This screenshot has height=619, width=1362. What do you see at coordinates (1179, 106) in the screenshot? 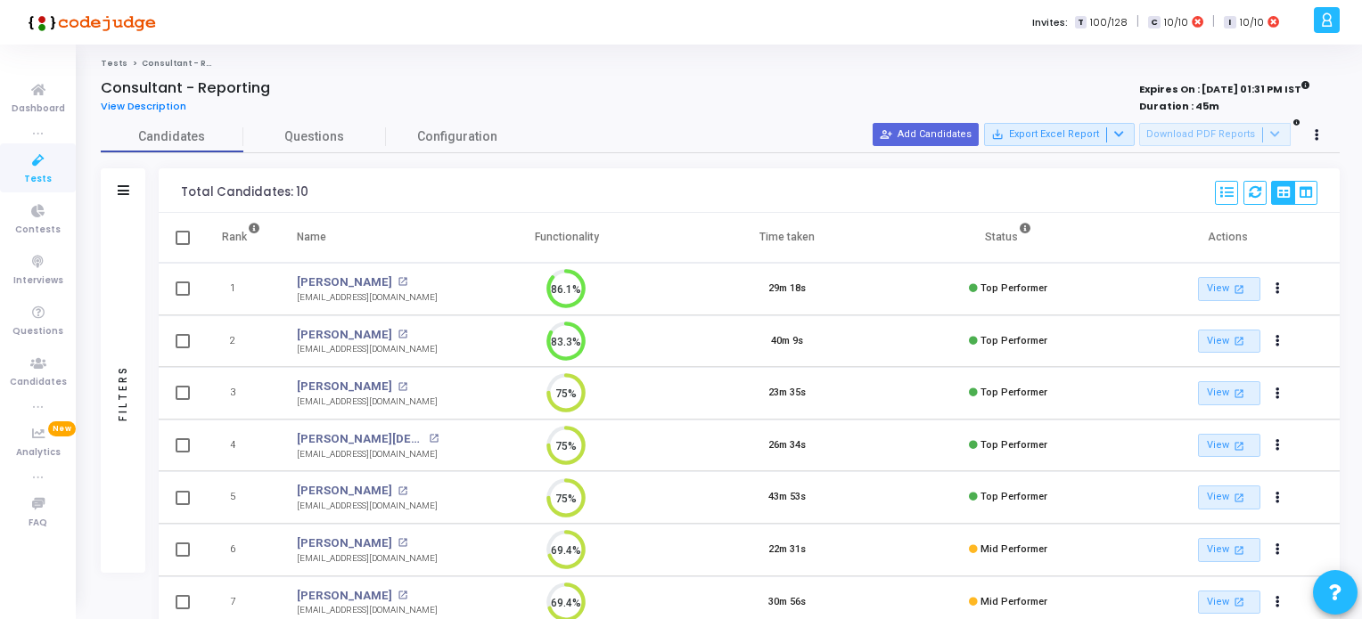
I see `strong: Duration : 45m` at bounding box center [1179, 106].